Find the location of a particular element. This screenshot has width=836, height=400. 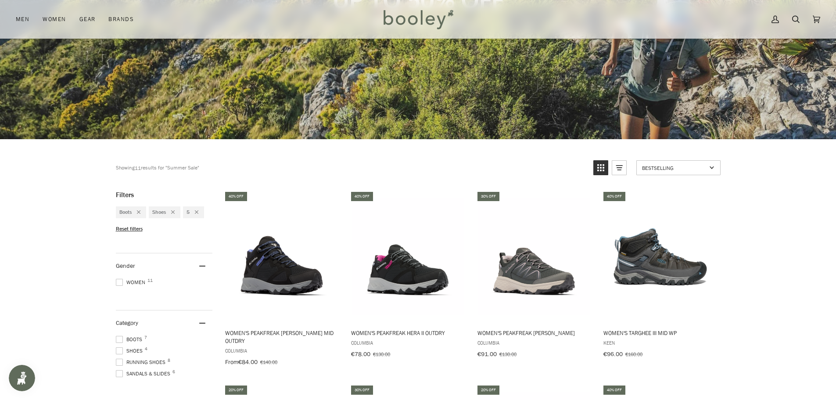

a: View grid mode is located at coordinates (601, 168).